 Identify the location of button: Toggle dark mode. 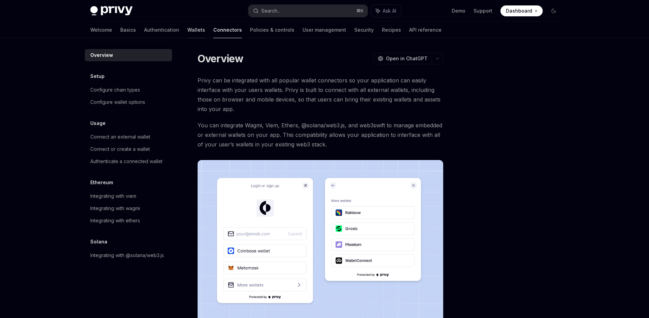
(554, 11).